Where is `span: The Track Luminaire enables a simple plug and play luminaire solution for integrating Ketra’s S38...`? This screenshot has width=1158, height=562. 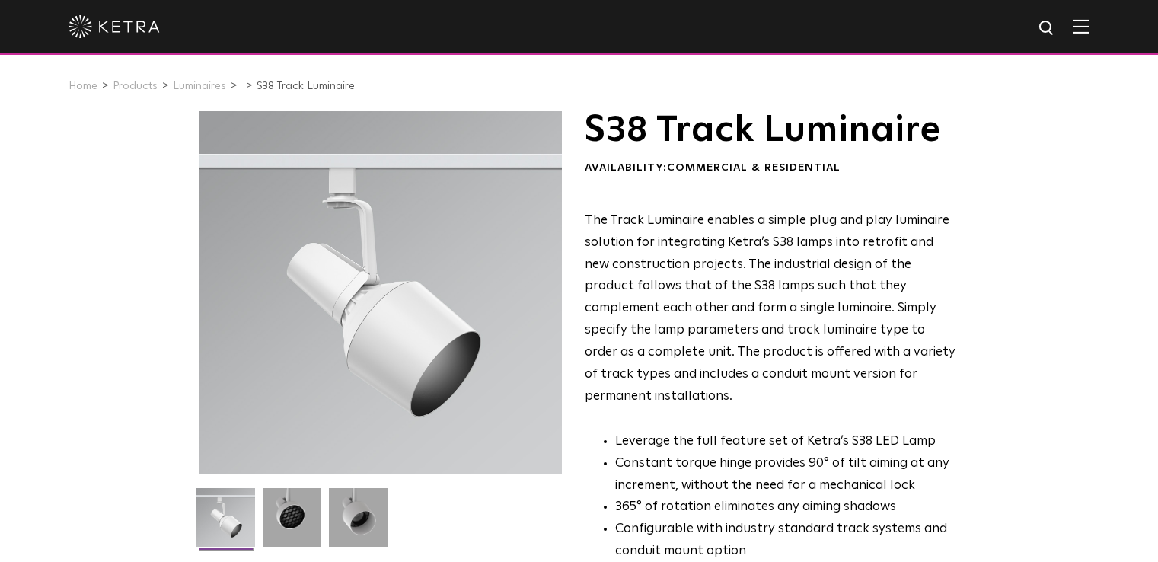
span: The Track Luminaire enables a simple plug and play luminaire solution for integrating Ketra’s S38... is located at coordinates (770, 308).